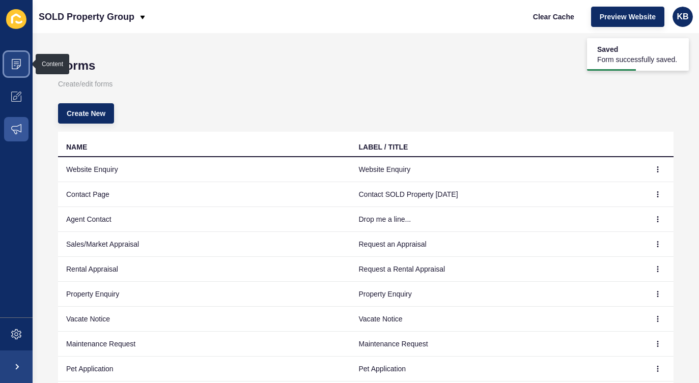 This screenshot has width=699, height=383. I want to click on td: Request a Rental Appraisal, so click(497, 269).